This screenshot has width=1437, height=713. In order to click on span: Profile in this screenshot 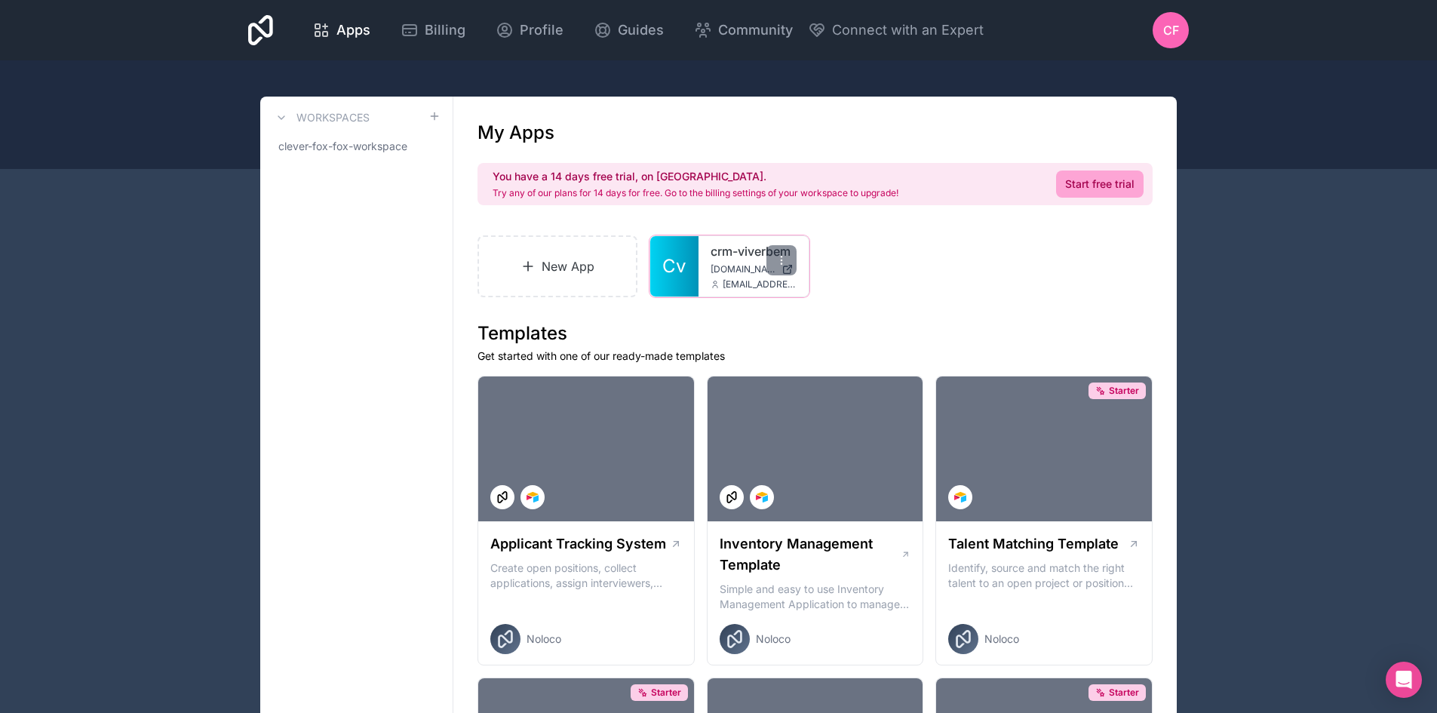, I will do `click(542, 30)`.